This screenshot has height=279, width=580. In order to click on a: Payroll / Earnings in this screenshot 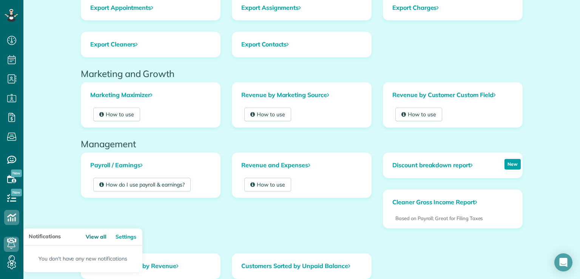, I will do `click(151, 165)`.